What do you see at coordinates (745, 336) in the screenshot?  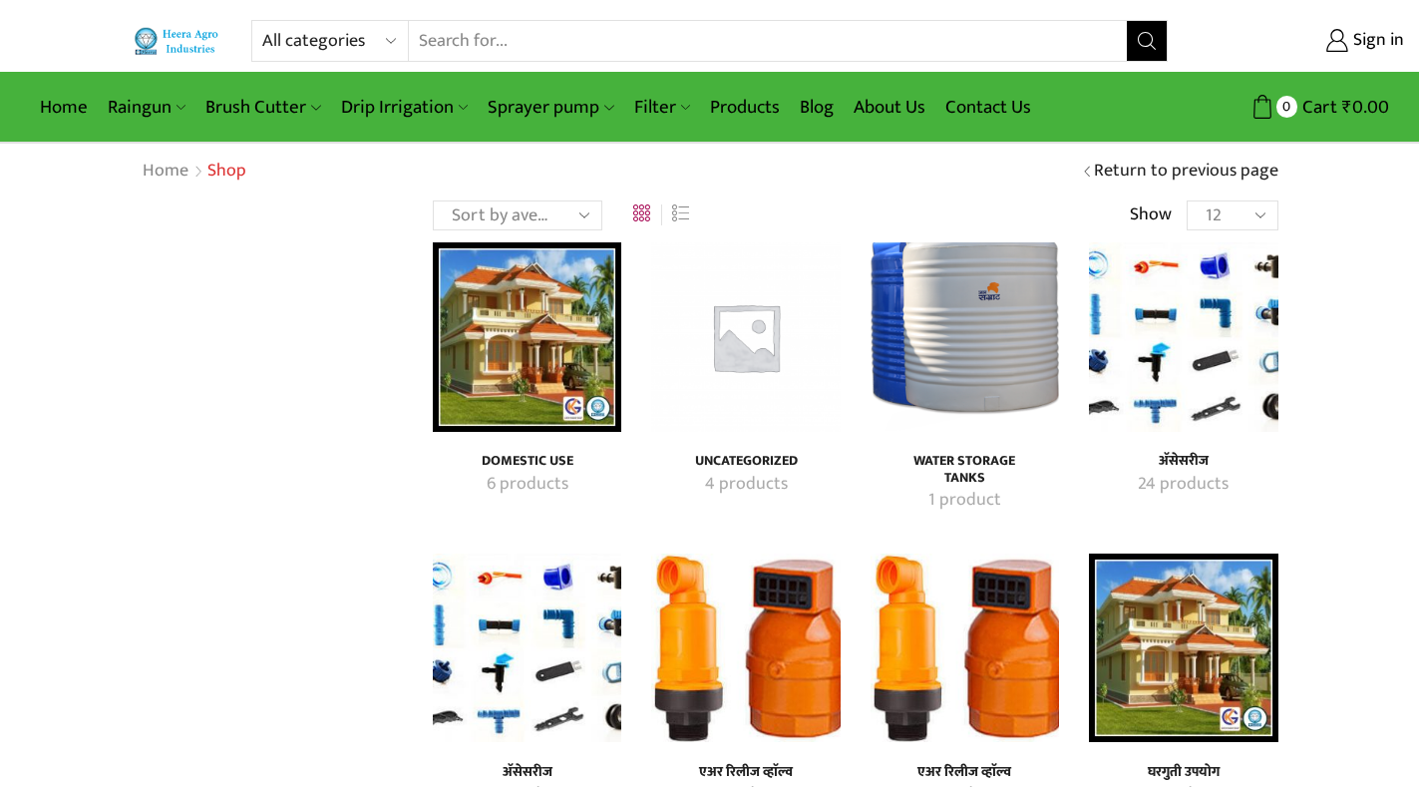 I see `img: Uncategorized` at bounding box center [745, 336].